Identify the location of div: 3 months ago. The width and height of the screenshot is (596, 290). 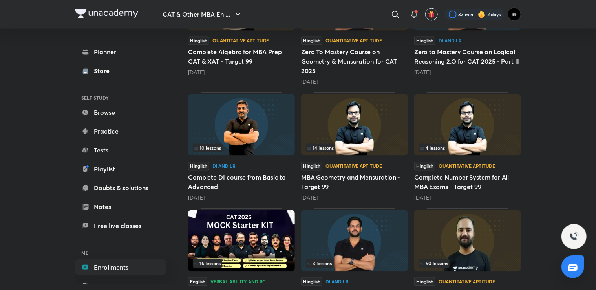
(468, 197).